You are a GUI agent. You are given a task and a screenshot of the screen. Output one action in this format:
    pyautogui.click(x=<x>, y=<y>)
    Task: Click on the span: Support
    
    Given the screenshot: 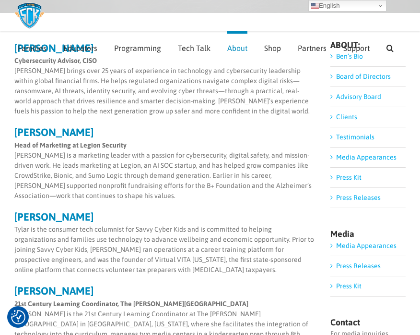 What is the action you would take?
    pyautogui.click(x=357, y=48)
    